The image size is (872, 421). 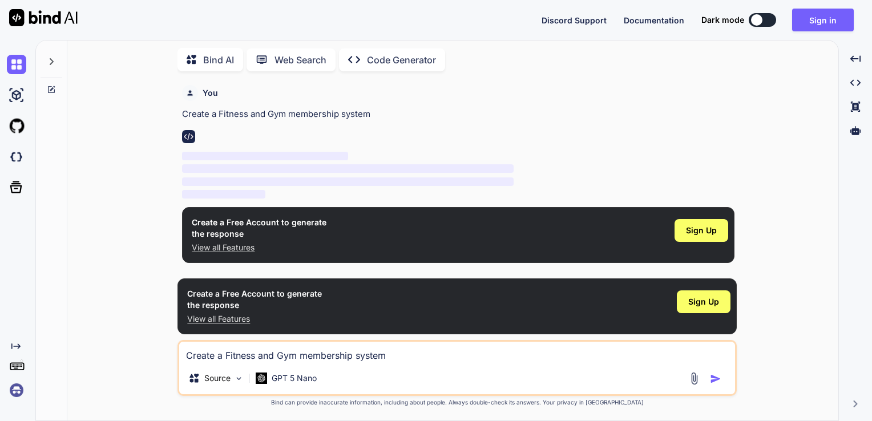 I want to click on img: icon, so click(x=715, y=379).